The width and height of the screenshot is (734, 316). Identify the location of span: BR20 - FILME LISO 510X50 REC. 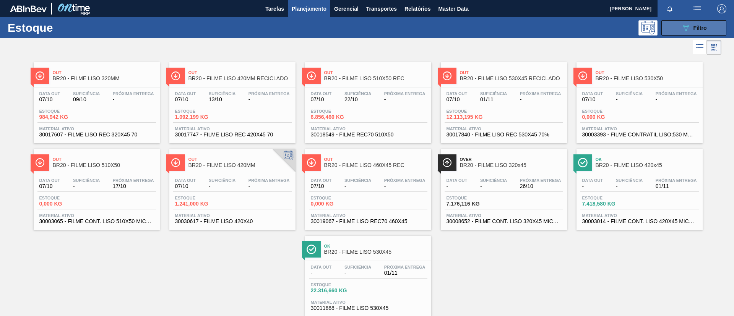
(376, 78).